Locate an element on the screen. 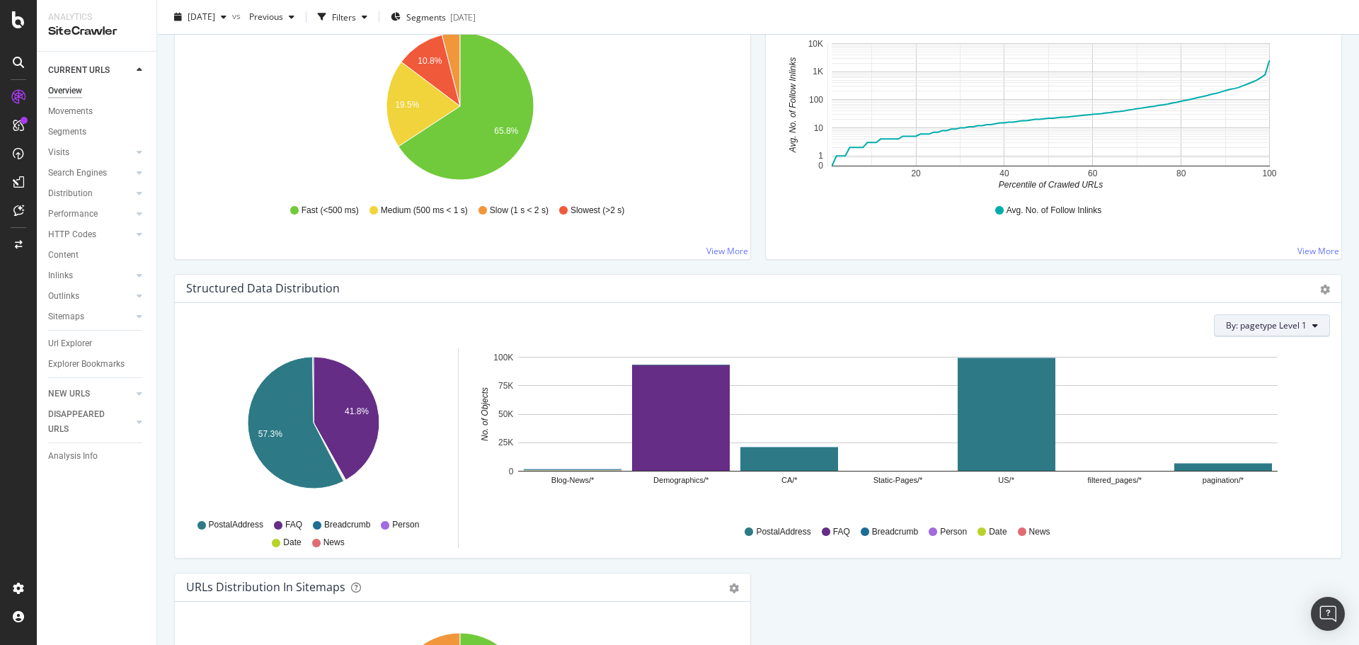  span: PostalAddress is located at coordinates (783, 531).